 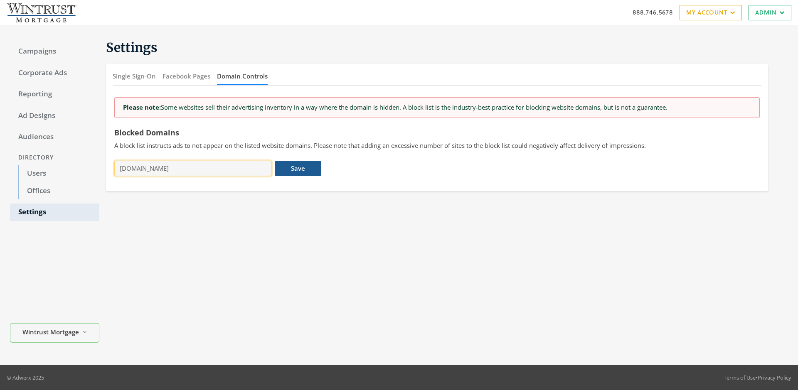 I want to click on span: 888.746.5678, so click(x=652, y=12).